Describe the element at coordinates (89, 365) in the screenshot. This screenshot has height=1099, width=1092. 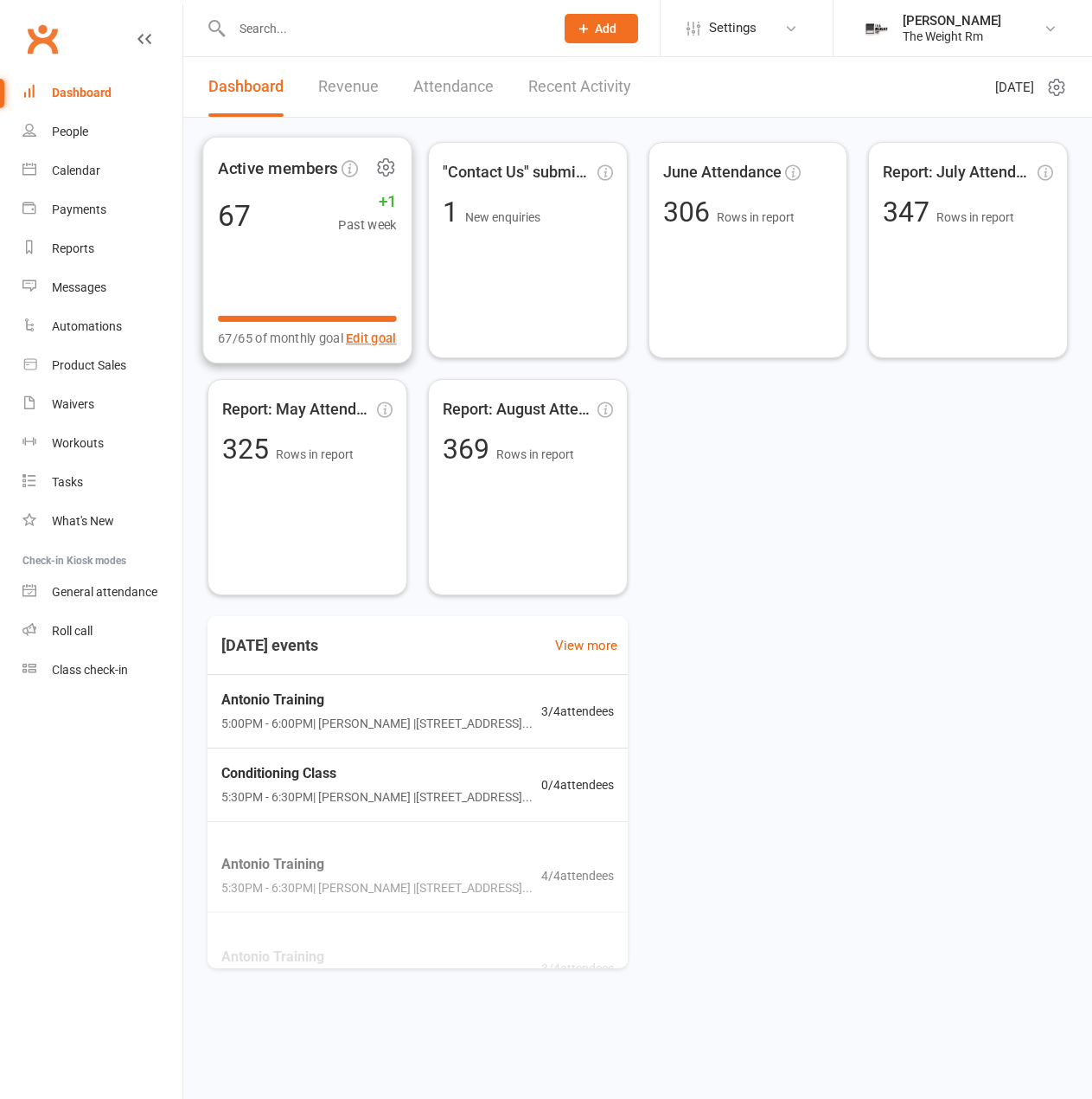
I see `div: Product Sales` at that location.